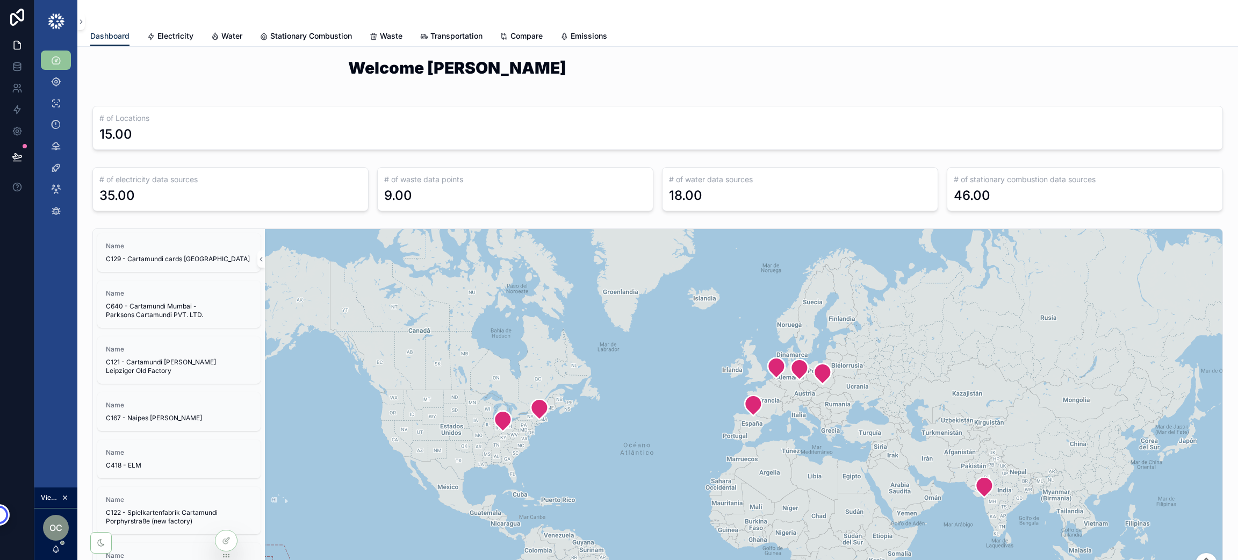  I want to click on span: Transportation, so click(456, 36).